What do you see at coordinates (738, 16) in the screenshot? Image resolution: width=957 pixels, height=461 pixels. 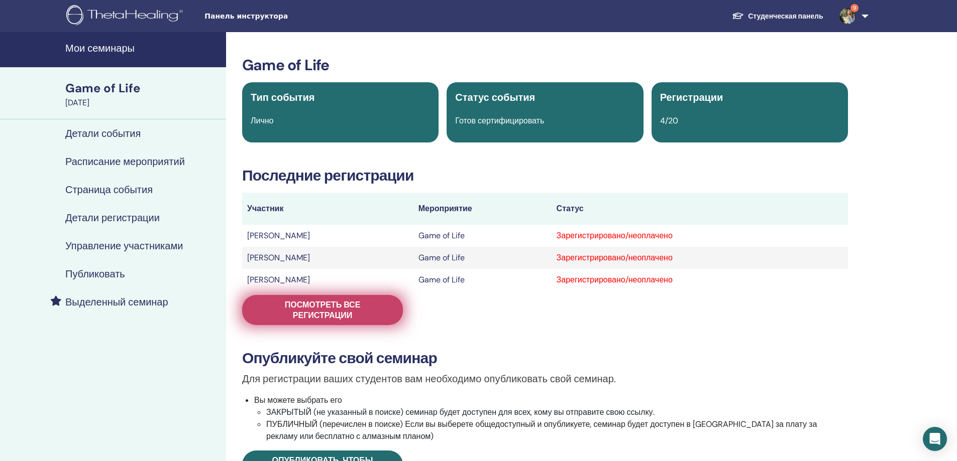 I see `img: graduation-cap-white.svg` at bounding box center [738, 16].